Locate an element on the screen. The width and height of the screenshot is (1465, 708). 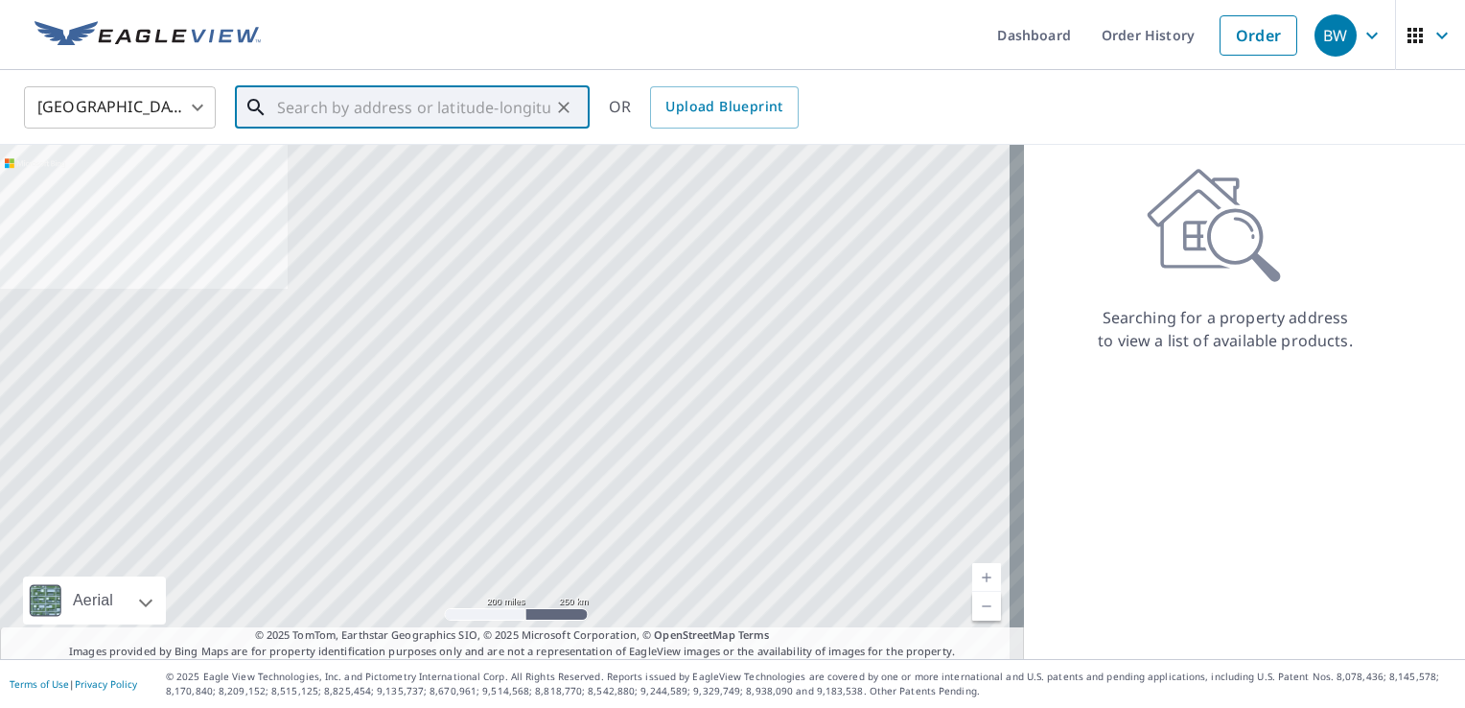
div: BW is located at coordinates (1336, 35).